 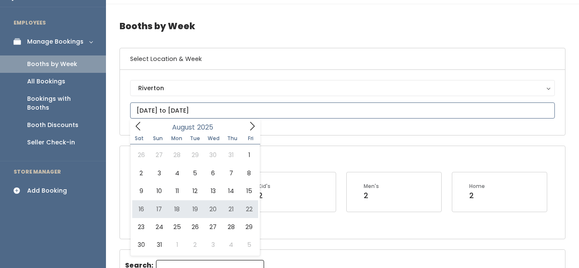 I want to click on span: July 28, 2025, so click(x=177, y=155).